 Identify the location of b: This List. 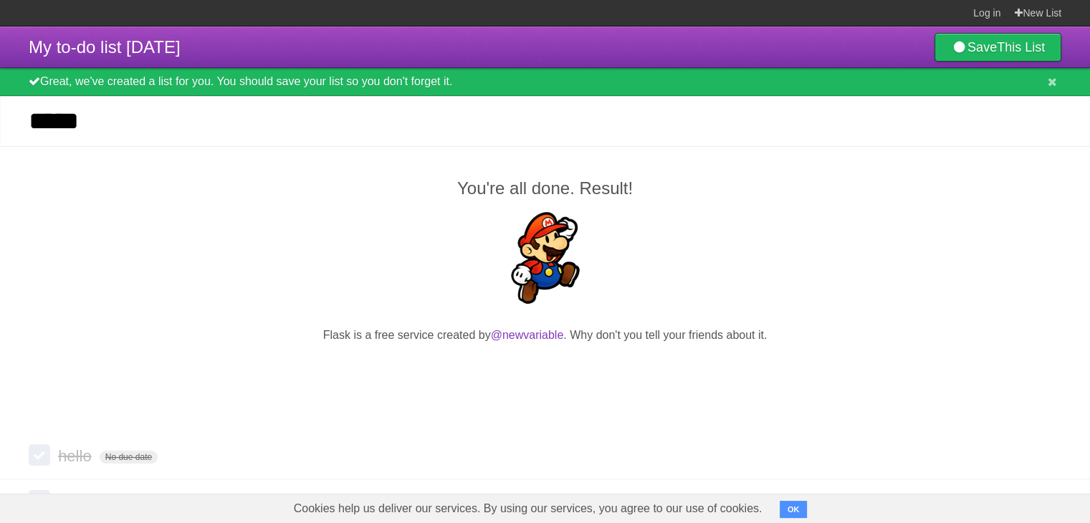
(1021, 47).